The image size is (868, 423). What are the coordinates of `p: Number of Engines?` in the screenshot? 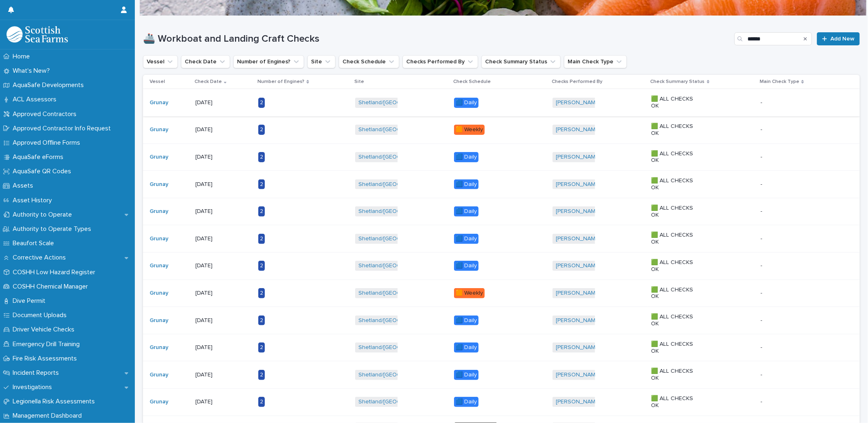 It's located at (281, 82).